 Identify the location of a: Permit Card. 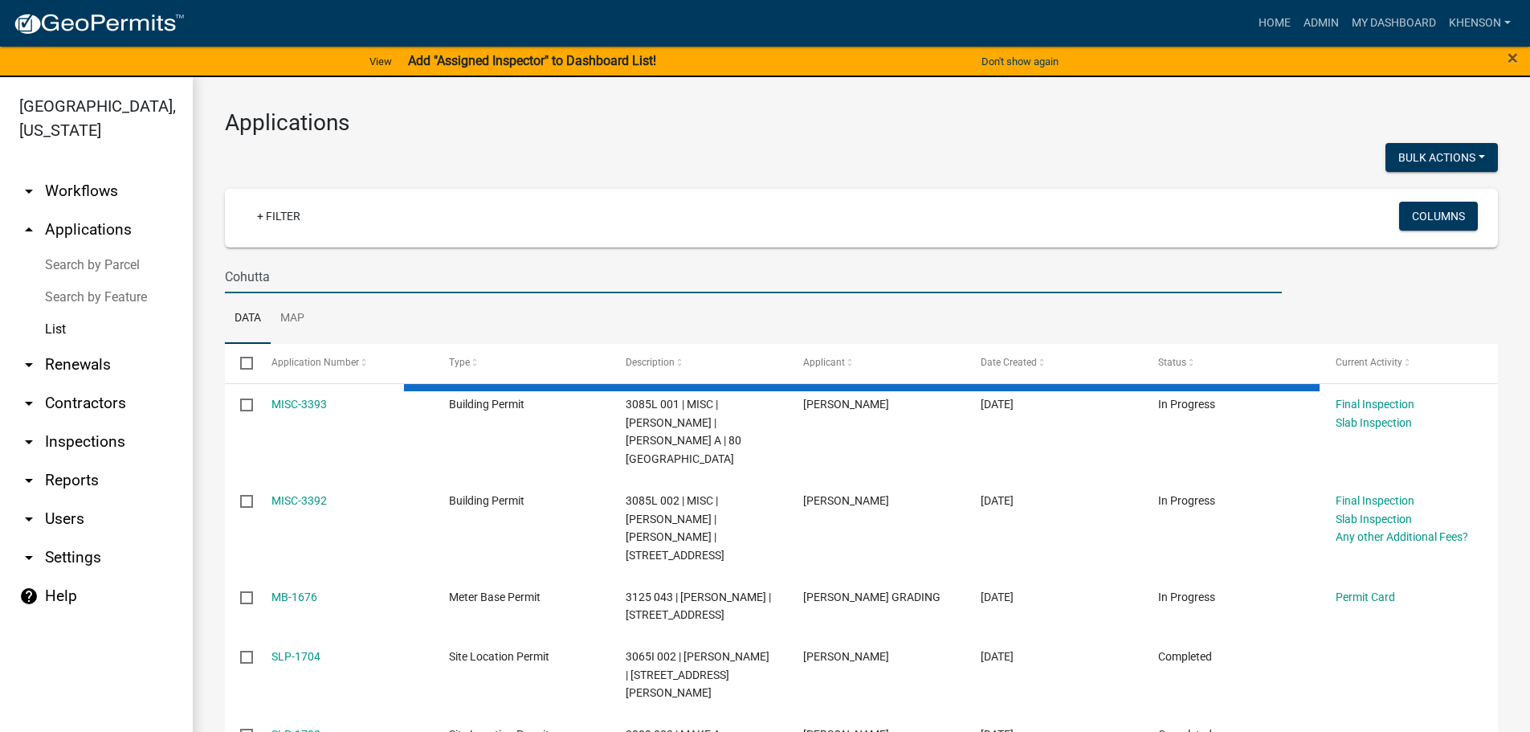
(1365, 597).